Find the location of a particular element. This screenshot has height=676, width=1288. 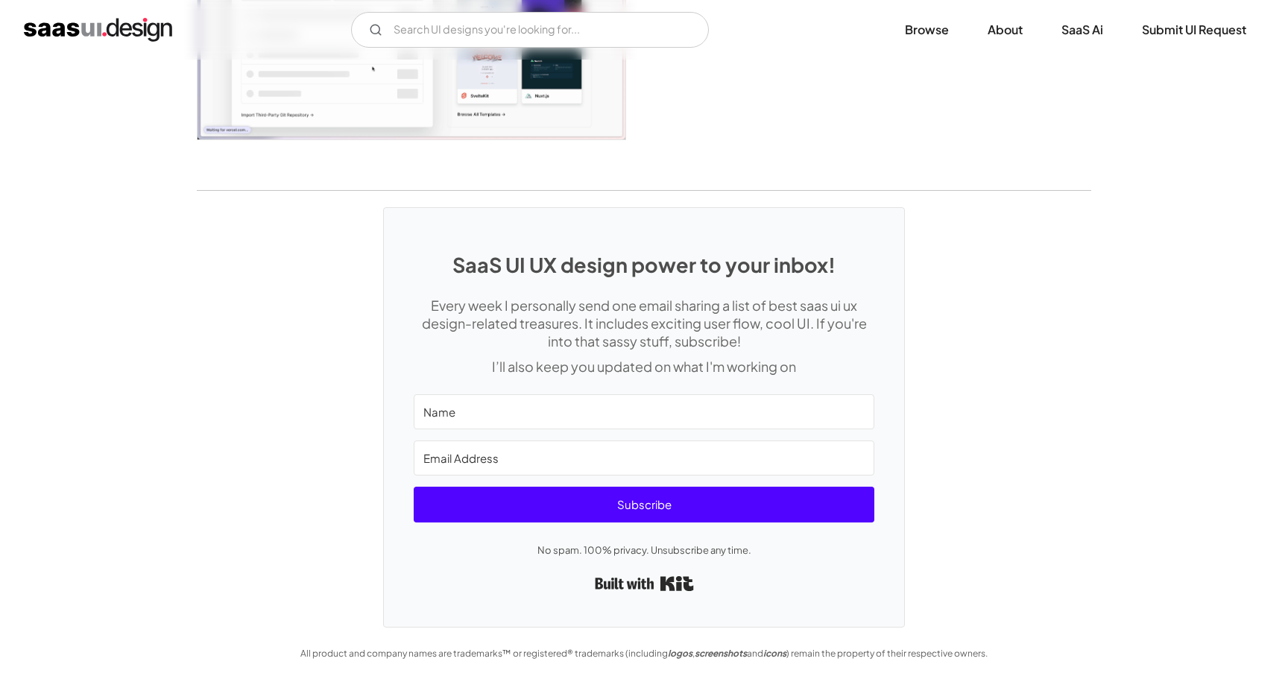

form: Email Form is located at coordinates (530, 30).